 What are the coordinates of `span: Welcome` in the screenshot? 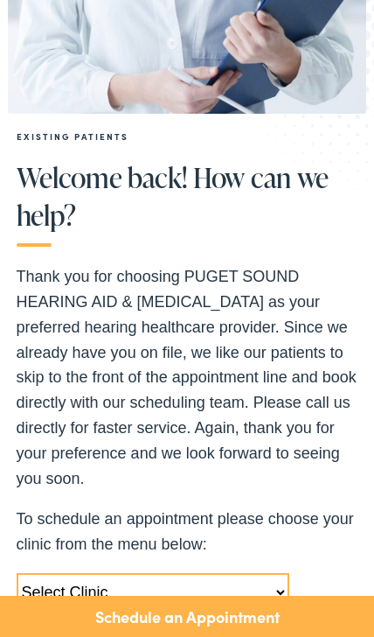 It's located at (69, 178).